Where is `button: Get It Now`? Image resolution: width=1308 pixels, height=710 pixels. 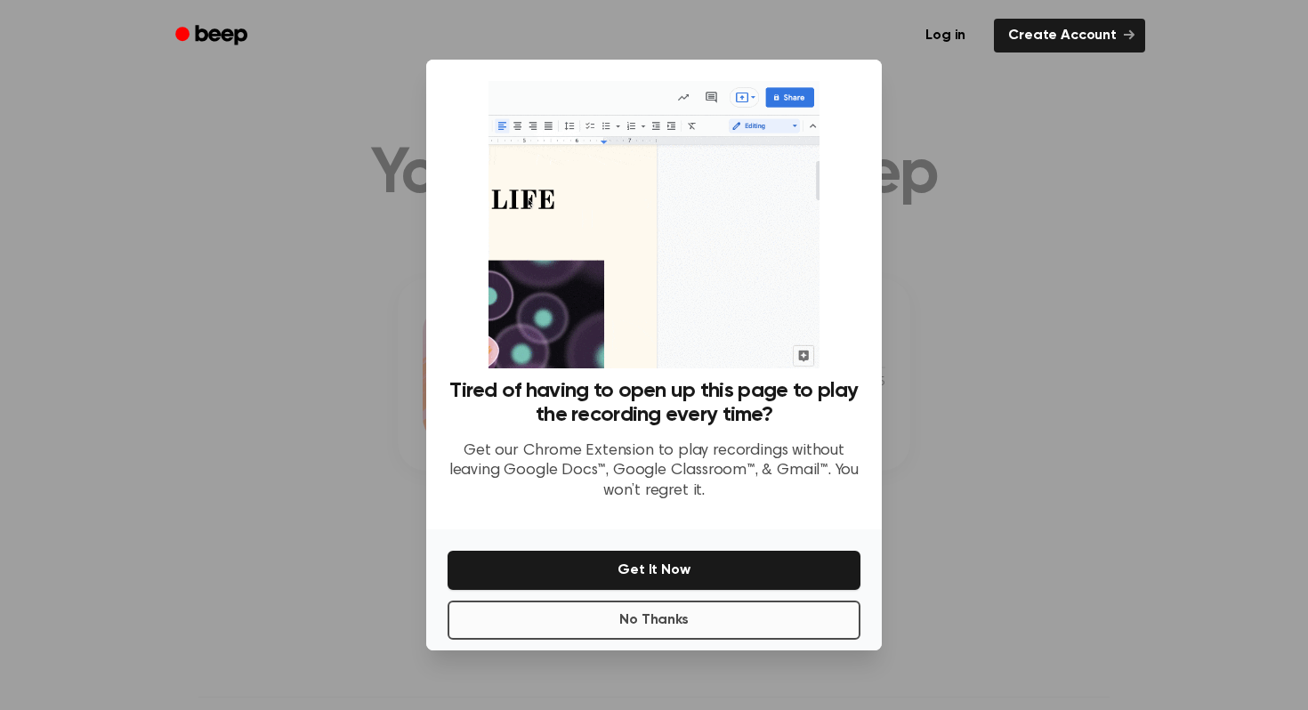 button: Get It Now is located at coordinates (654, 570).